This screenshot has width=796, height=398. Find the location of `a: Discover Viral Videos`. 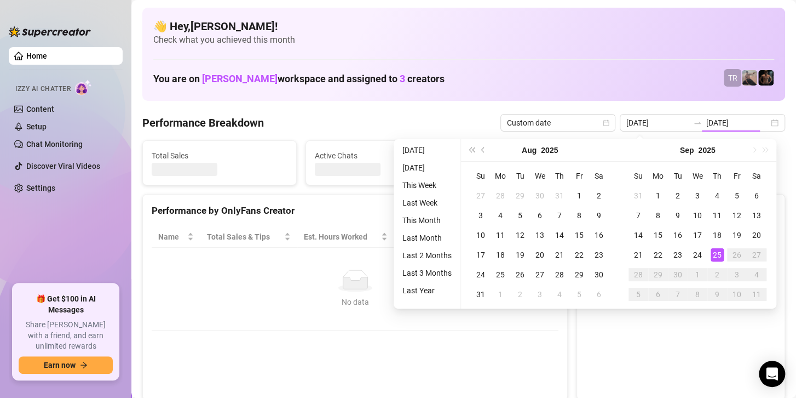

a: Discover Viral Videos is located at coordinates (63, 166).